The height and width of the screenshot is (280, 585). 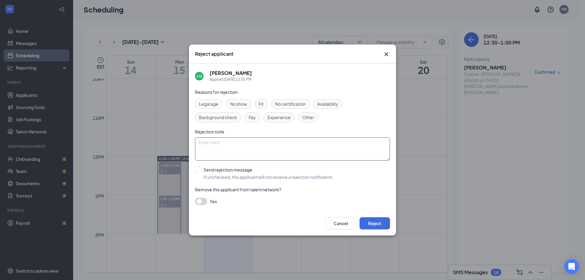 I want to click on span: No certification, so click(x=290, y=104).